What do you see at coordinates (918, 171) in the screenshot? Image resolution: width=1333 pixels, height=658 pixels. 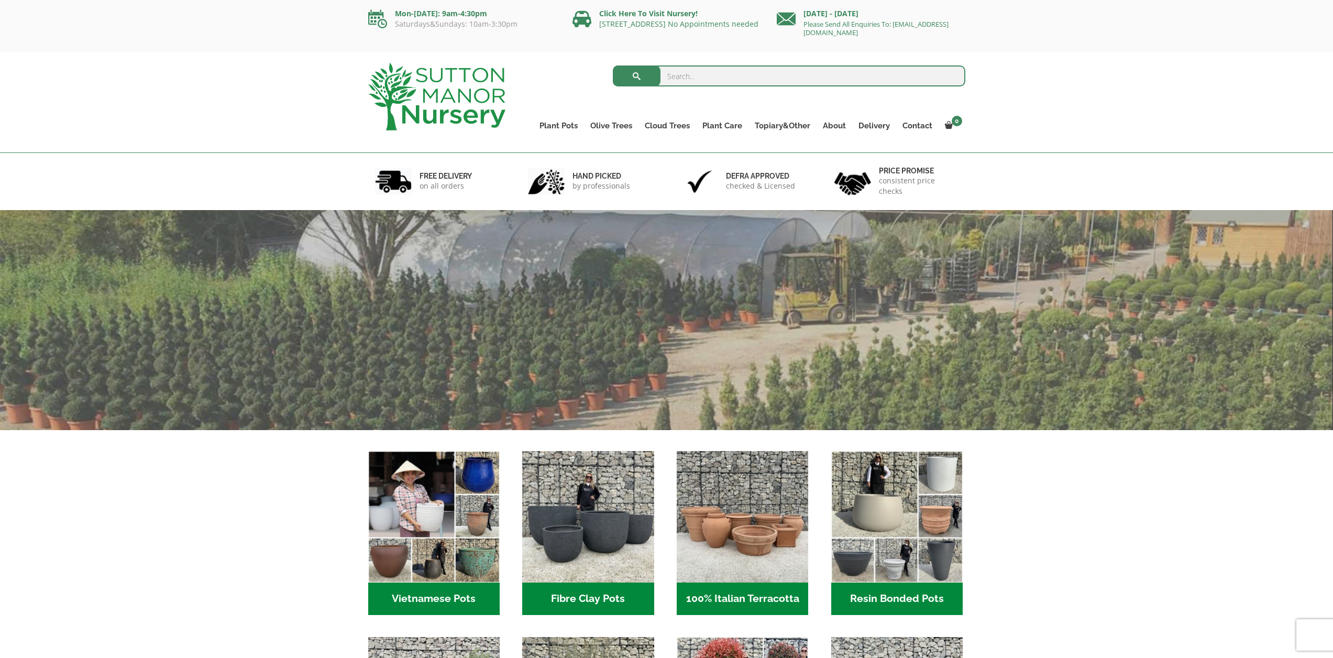 I see `h6: Price promise` at bounding box center [918, 171].